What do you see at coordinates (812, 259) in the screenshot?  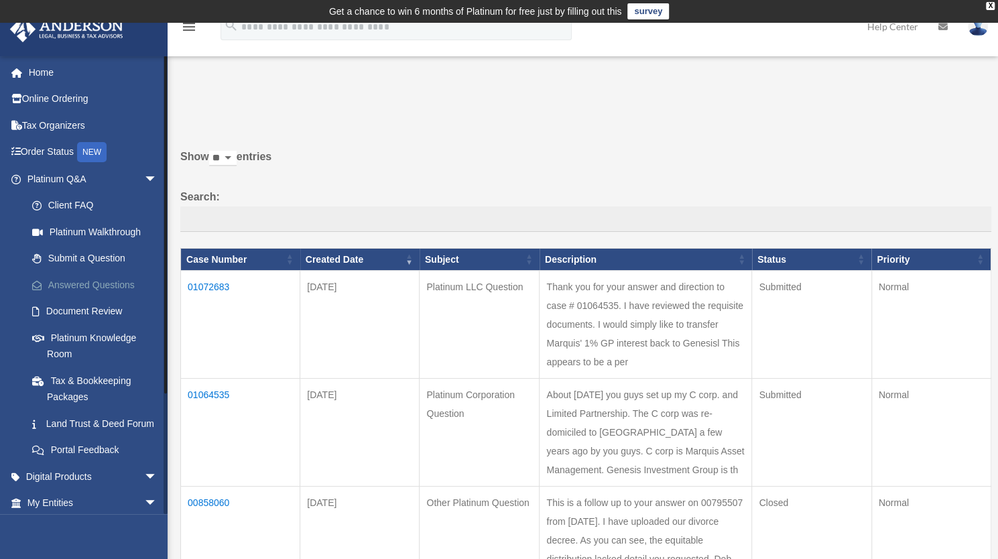 I see `th: Status: activate to sort column ascending` at bounding box center [812, 259].